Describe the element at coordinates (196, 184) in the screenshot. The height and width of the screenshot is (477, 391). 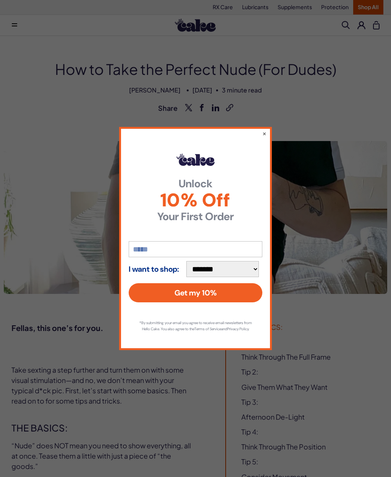
I see `strong: Unlock` at that location.